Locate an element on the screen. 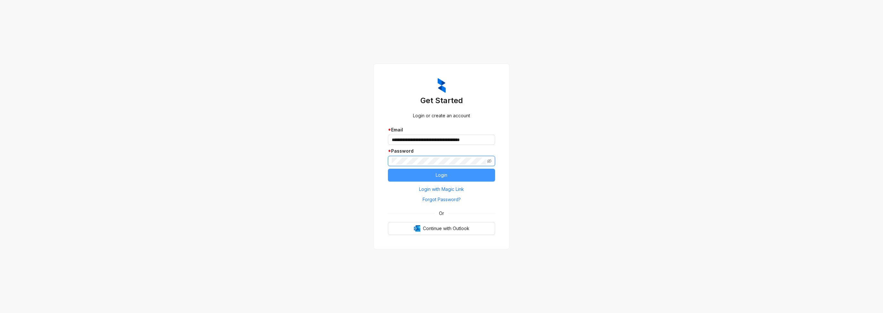  button: Login with Magic Link is located at coordinates (442, 189).